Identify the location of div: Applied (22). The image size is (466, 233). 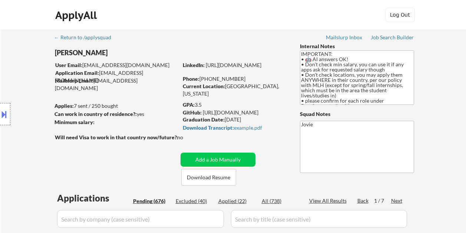
(237, 201).